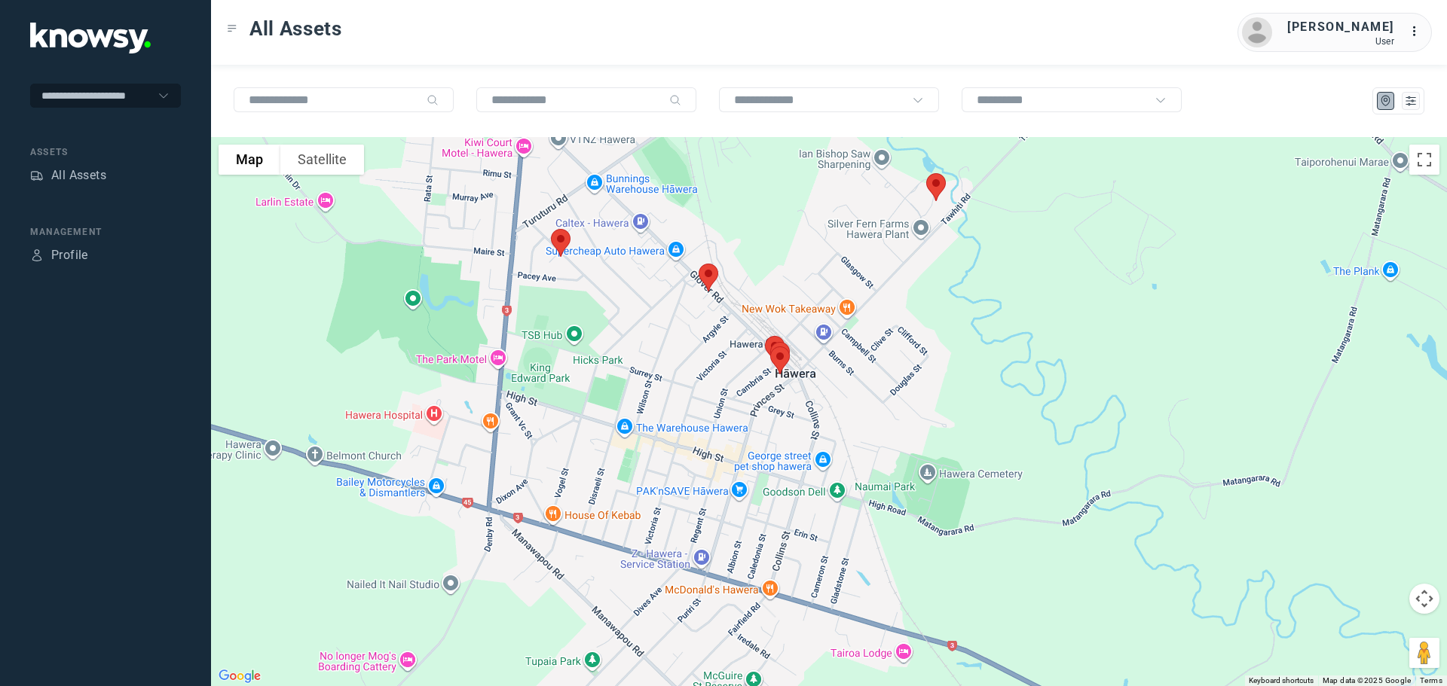 This screenshot has height=686, width=1447. Describe the element at coordinates (1424, 599) in the screenshot. I see `button: Map camera controls` at that location.